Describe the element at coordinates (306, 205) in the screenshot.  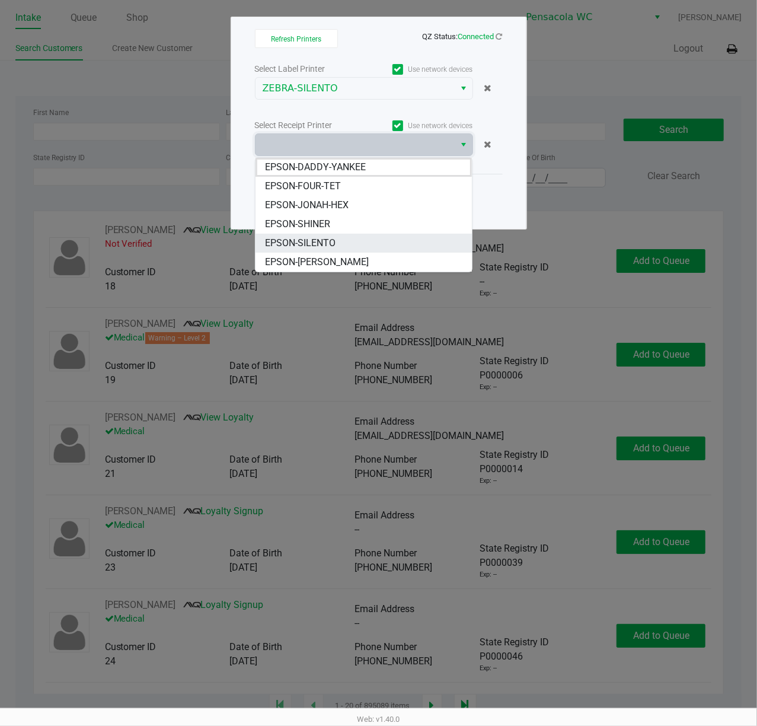
I see `span: EPSON-JONAH-HEX` at that location.